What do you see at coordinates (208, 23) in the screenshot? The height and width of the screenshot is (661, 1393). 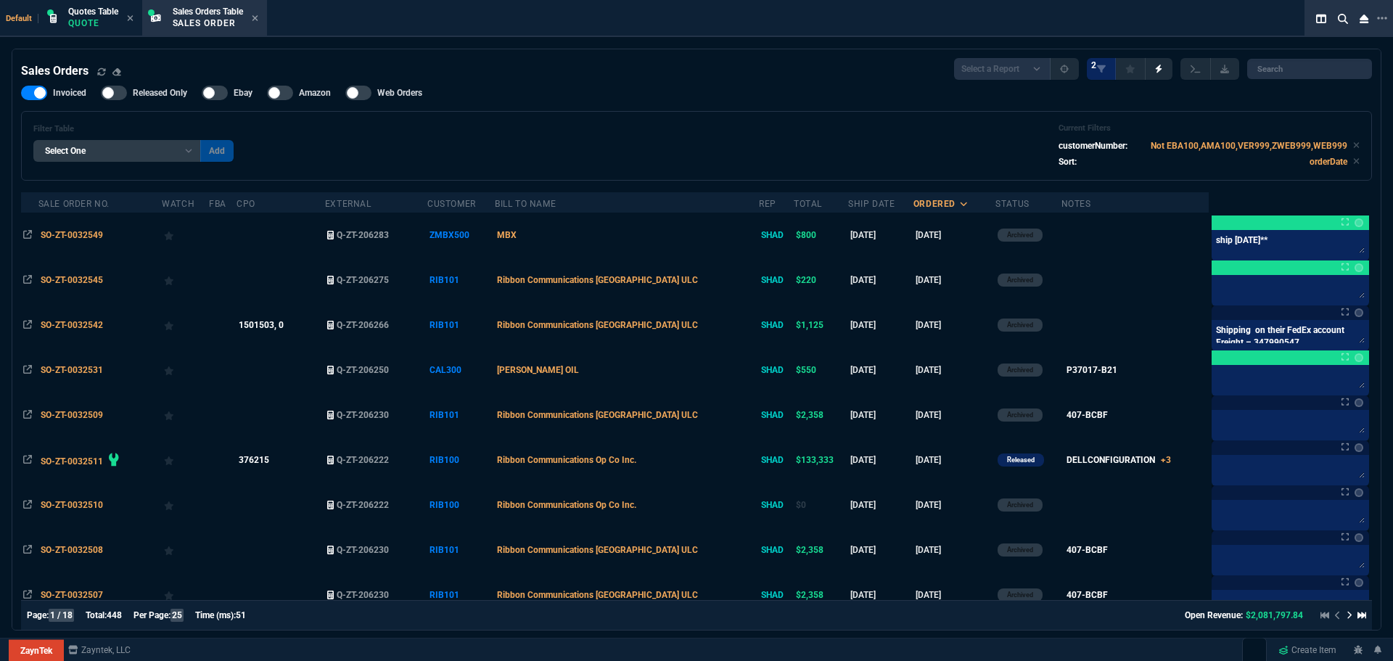 I see `p: Sales Order` at bounding box center [208, 23].